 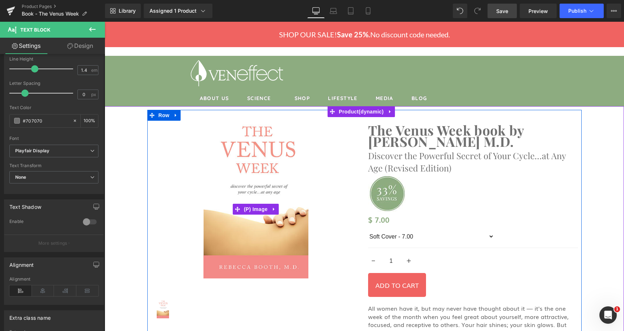 What do you see at coordinates (280, 76) in the screenshot?
I see `a: Media` at bounding box center [280, 76].